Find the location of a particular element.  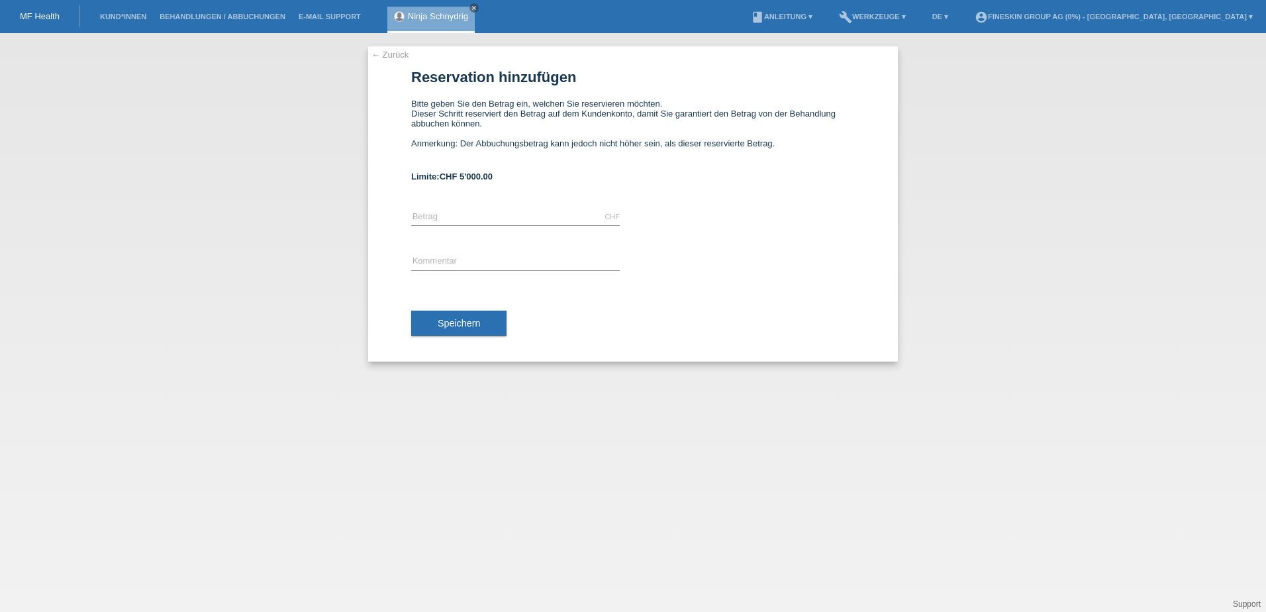

div: Bitte geben Sie den Betrag ein, welchen Sie reservieren möchten. Dieser Schritt reserviert den Be... is located at coordinates (633, 128).